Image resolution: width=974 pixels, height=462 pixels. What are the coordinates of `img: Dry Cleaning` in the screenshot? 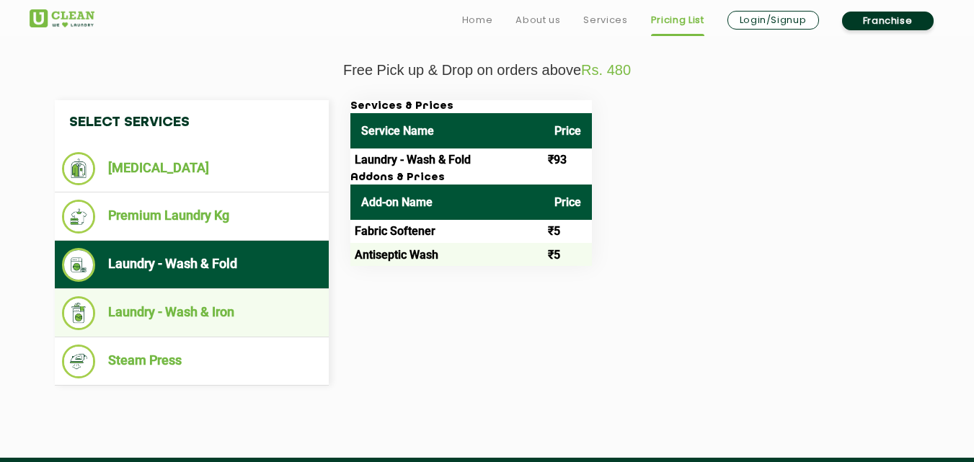 It's located at (79, 169).